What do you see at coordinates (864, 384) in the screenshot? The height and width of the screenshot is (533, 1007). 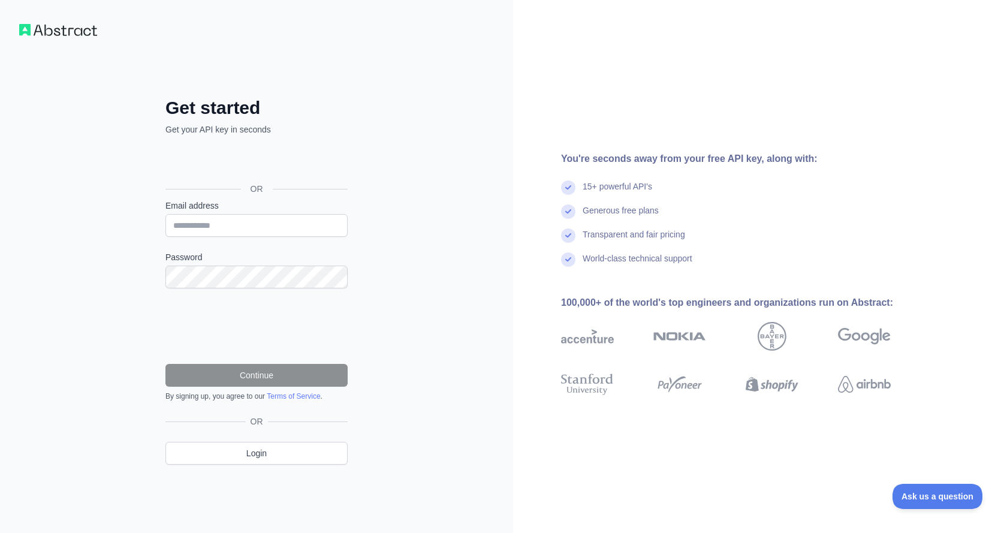 I see `img: airbnb` at bounding box center [864, 384].